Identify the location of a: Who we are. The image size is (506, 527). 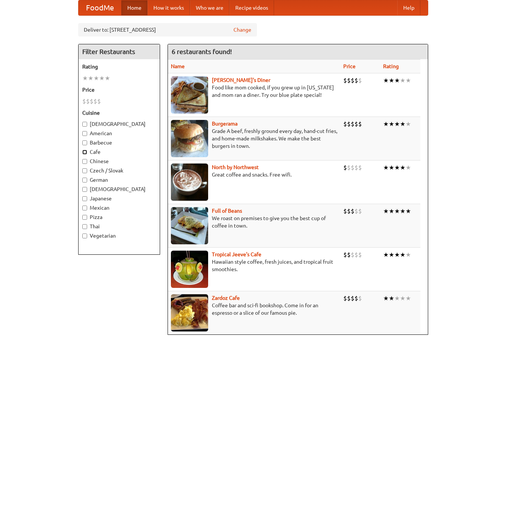
(210, 8).